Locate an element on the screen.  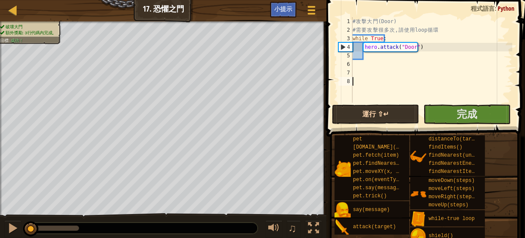
span: pet.fetch(item) is located at coordinates (376, 155).